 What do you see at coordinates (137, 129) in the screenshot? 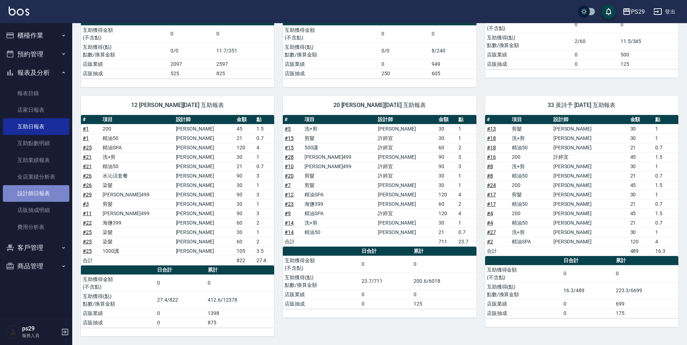
I see `td: 200` at bounding box center [137, 129].